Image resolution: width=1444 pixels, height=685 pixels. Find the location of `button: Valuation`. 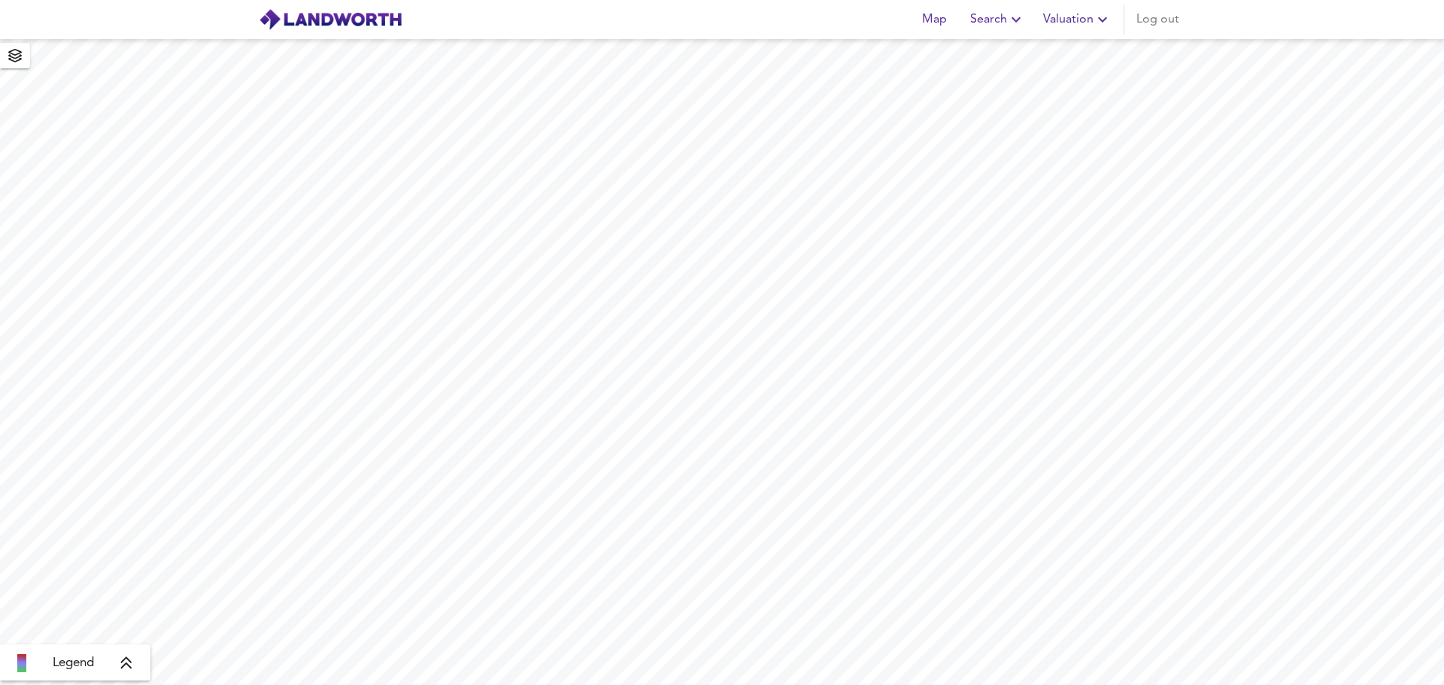

button: Valuation is located at coordinates (1077, 20).